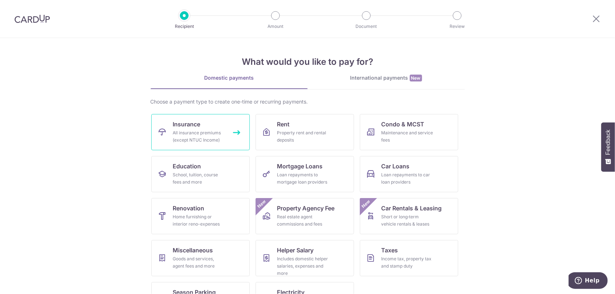  Describe the element at coordinates (305, 174) in the screenshot. I see `a: Mortgage LoansLoan repayments to mortgage loan providers` at that location.